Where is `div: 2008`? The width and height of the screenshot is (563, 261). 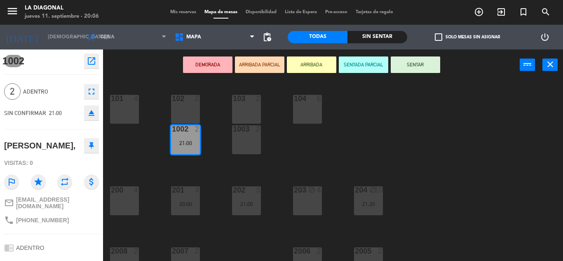 div: 2008 is located at coordinates (111, 251).